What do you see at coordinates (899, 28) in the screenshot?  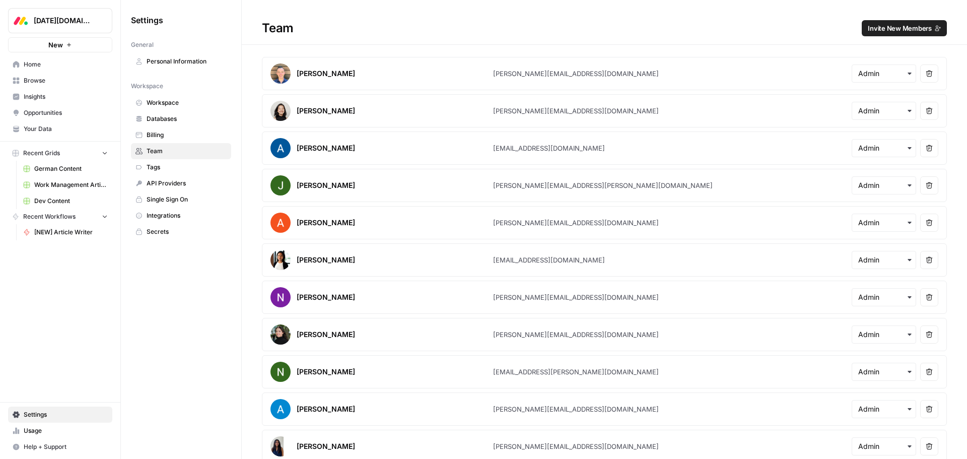 I see `span: Invite New Members` at bounding box center [899, 28].